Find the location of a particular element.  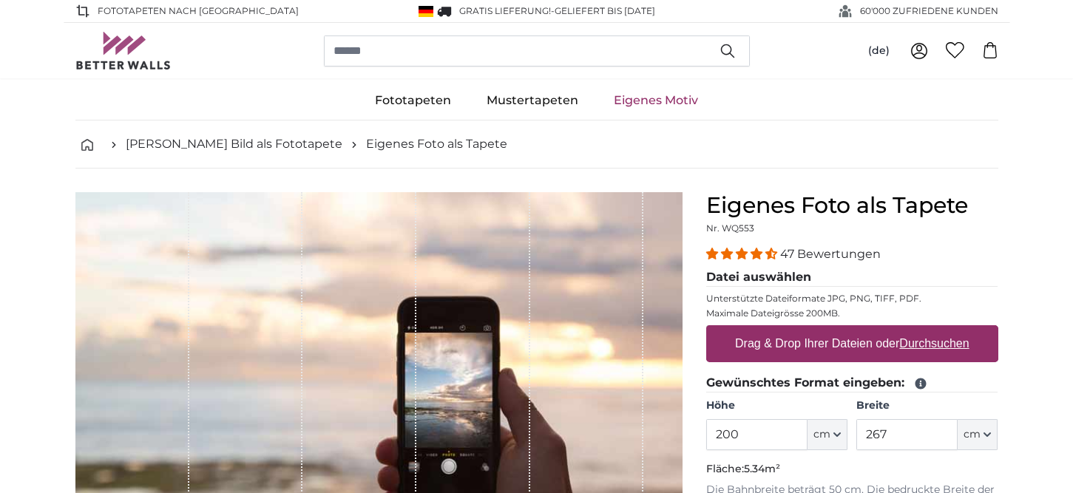

label: Breite is located at coordinates (927, 406).